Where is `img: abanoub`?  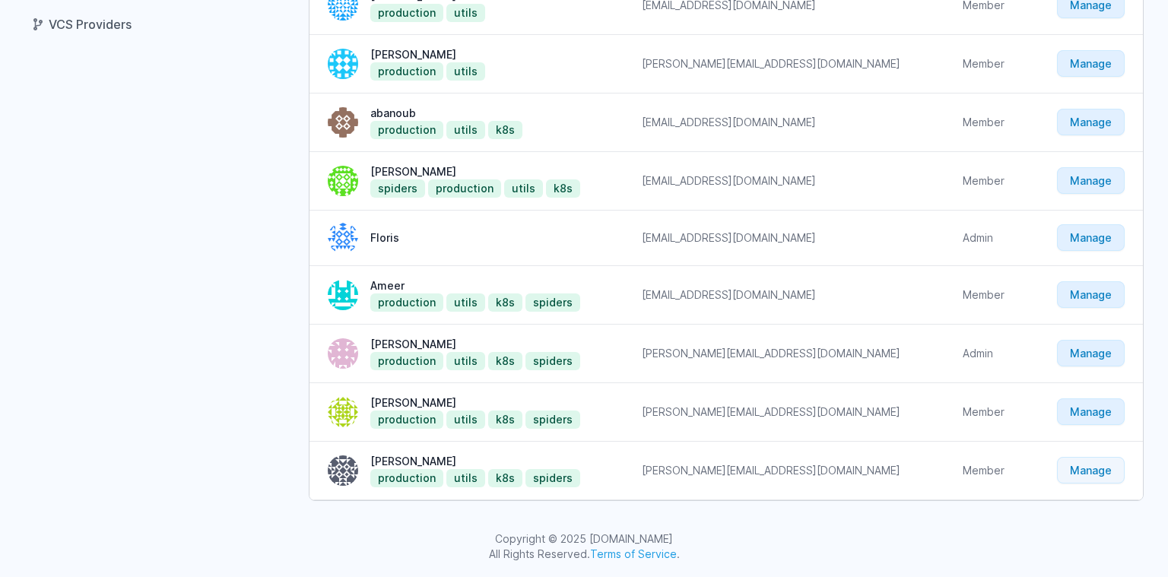
img: abanoub is located at coordinates (343, 122).